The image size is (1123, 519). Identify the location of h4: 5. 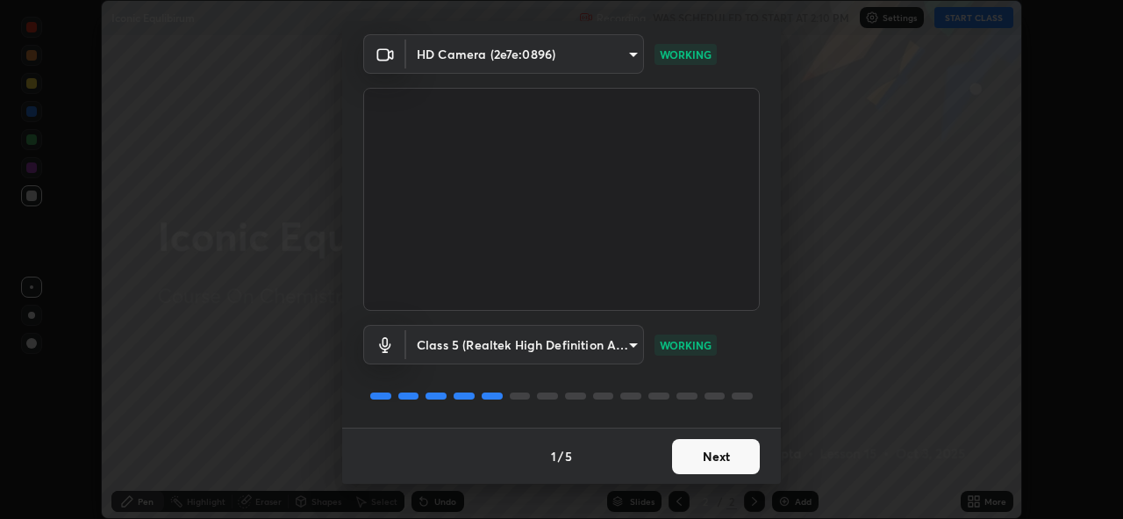
(569, 455).